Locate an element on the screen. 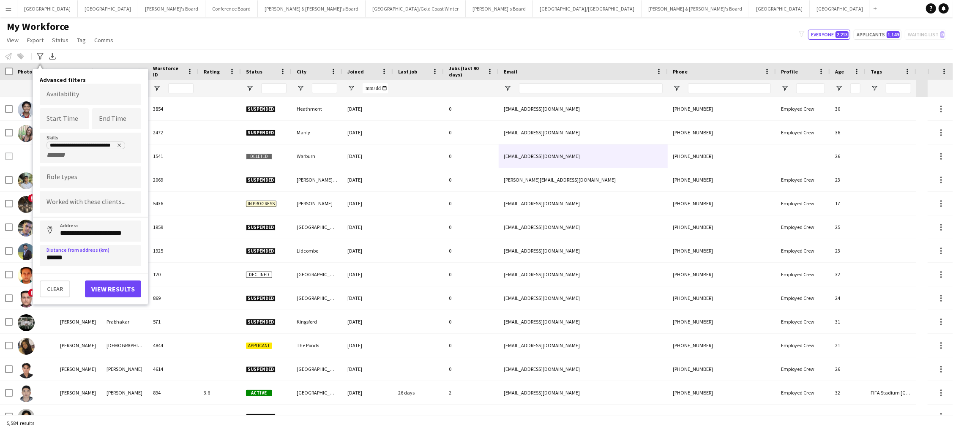  input: Row Selection is disabled for this row (unchecked) is located at coordinates (9, 156).